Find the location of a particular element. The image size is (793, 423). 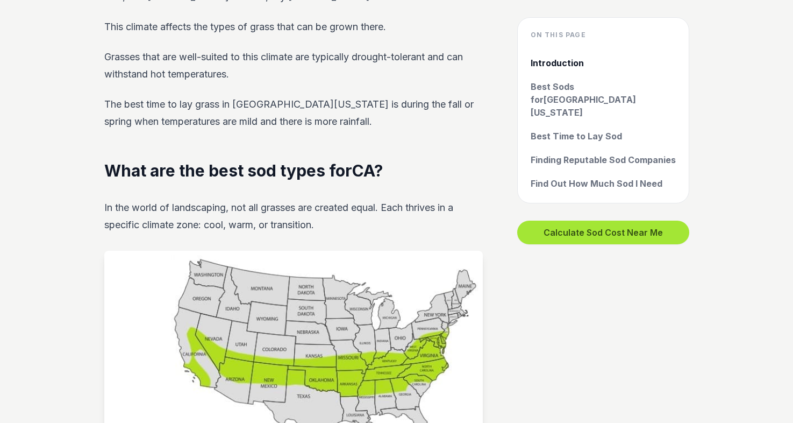

a: Find Out How Much Sod I Need is located at coordinates (603, 183).